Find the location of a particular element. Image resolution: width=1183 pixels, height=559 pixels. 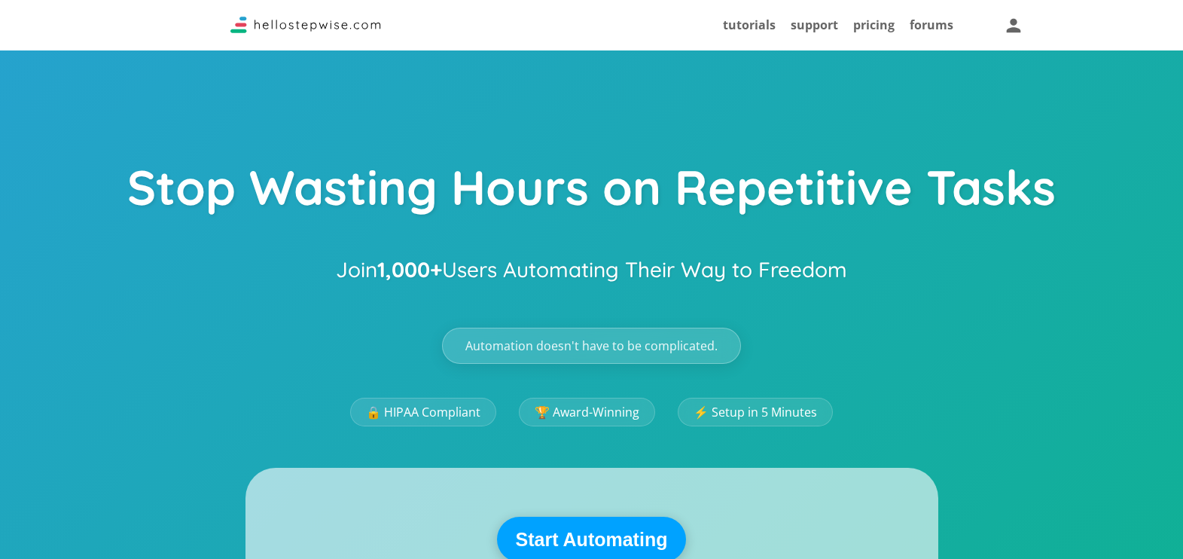

a: tutorials is located at coordinates (749, 25).